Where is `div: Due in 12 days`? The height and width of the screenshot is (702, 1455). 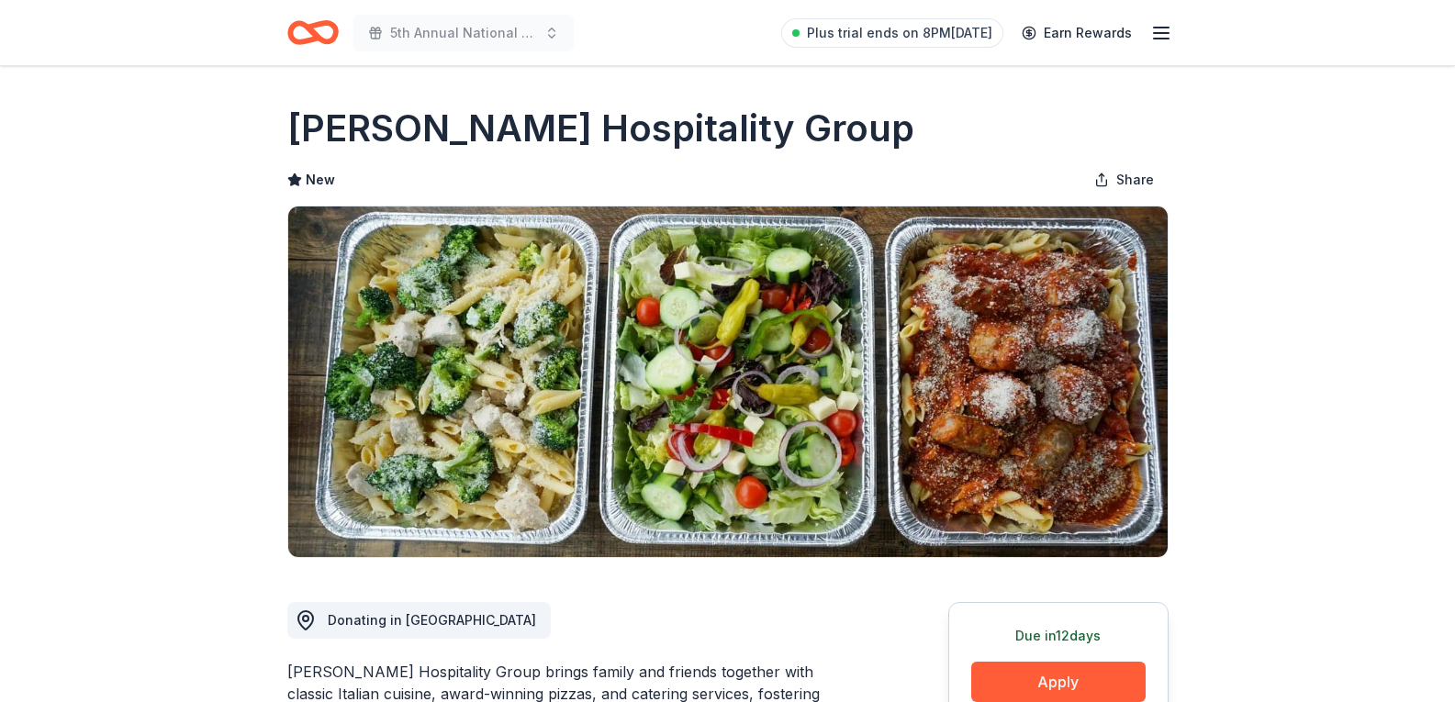
div: Due in 12 days is located at coordinates (1059, 636).